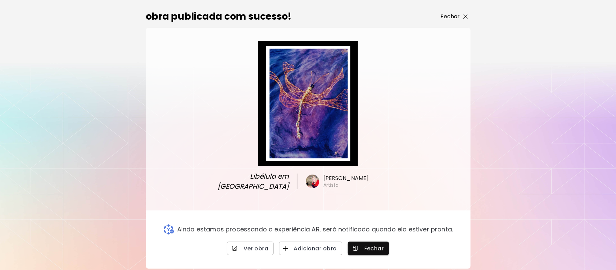 This screenshot has height=270, width=616. Describe the element at coordinates (310, 248) in the screenshot. I see `button: Adicionar obra` at that location.